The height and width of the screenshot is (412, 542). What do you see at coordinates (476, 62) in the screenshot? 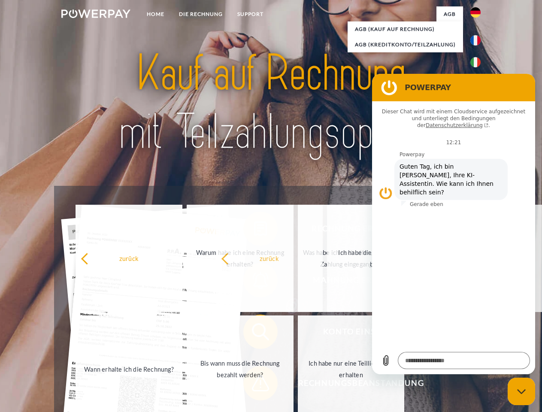
I see `img: it` at bounding box center [476, 62].